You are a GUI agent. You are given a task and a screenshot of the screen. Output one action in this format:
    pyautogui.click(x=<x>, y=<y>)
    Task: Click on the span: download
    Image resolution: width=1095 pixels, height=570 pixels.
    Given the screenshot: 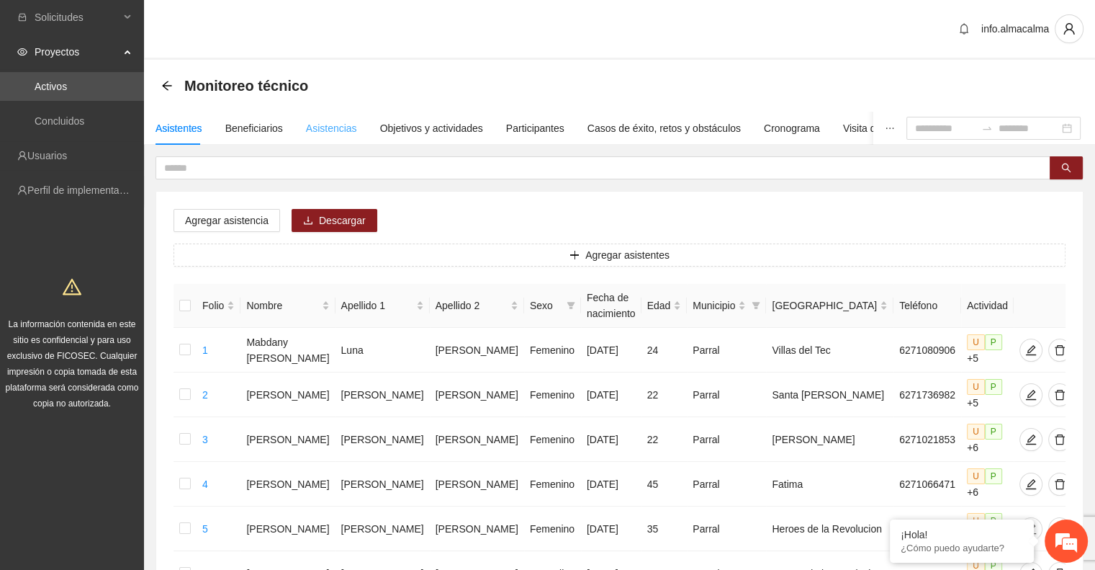 What is the action you would take?
    pyautogui.click(x=308, y=221)
    